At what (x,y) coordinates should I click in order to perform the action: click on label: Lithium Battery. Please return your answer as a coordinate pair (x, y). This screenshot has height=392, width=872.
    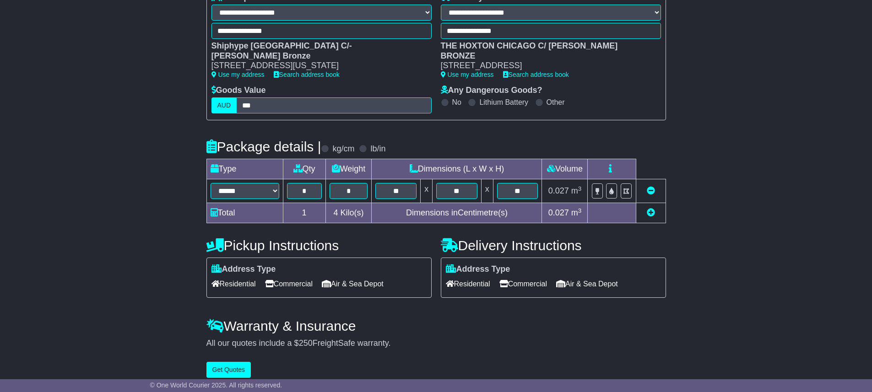
    Looking at the image, I should click on (503, 102).